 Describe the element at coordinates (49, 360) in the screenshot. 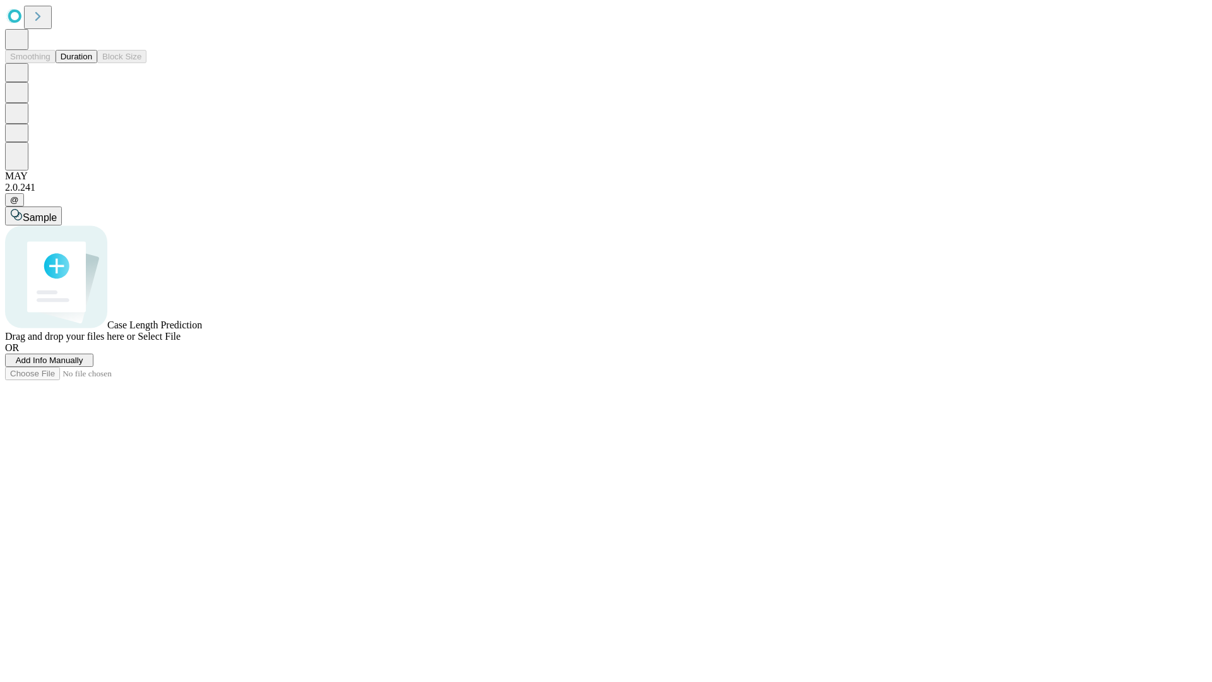

I see `span: Add Info Manually` at that location.